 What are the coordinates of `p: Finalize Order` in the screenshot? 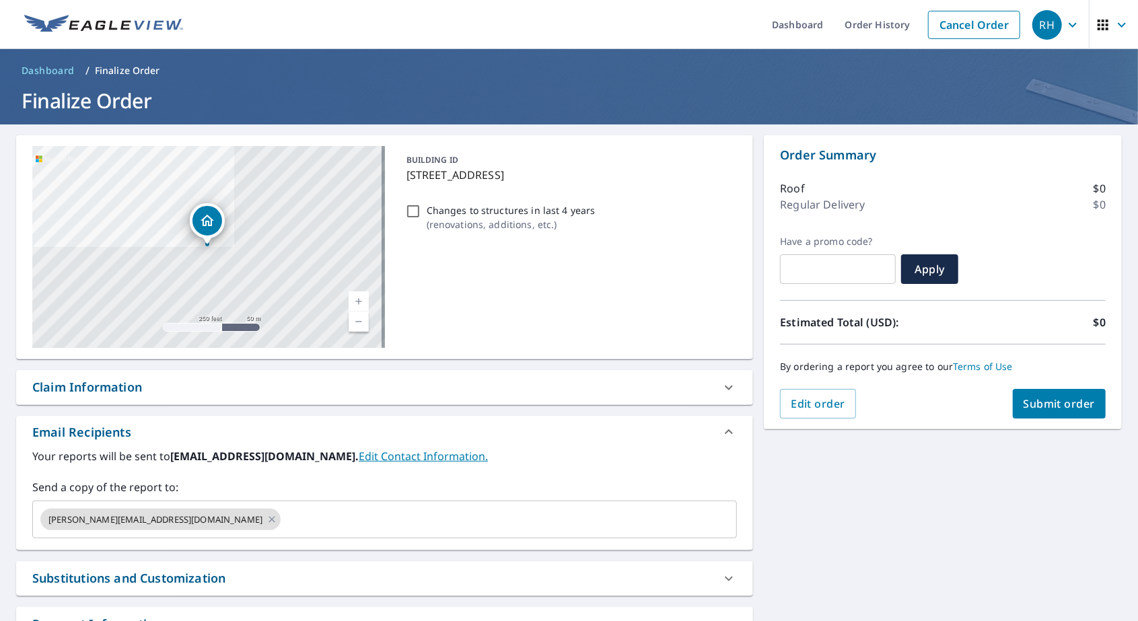 It's located at (127, 71).